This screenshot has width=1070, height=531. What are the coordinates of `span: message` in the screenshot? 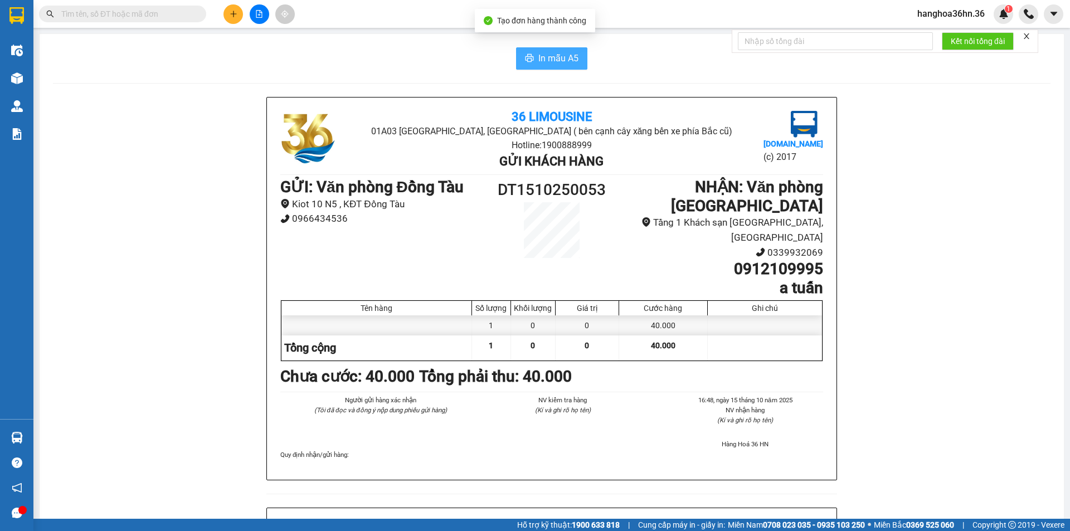 It's located at (17, 513).